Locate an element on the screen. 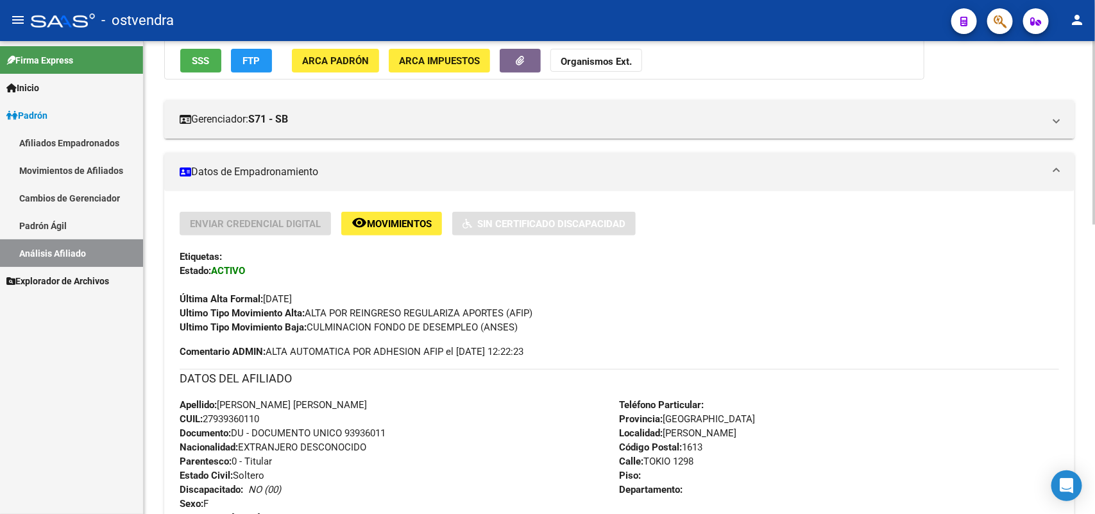 This screenshot has height=514, width=1095. span: Explorador de Archivos is located at coordinates (58, 281).